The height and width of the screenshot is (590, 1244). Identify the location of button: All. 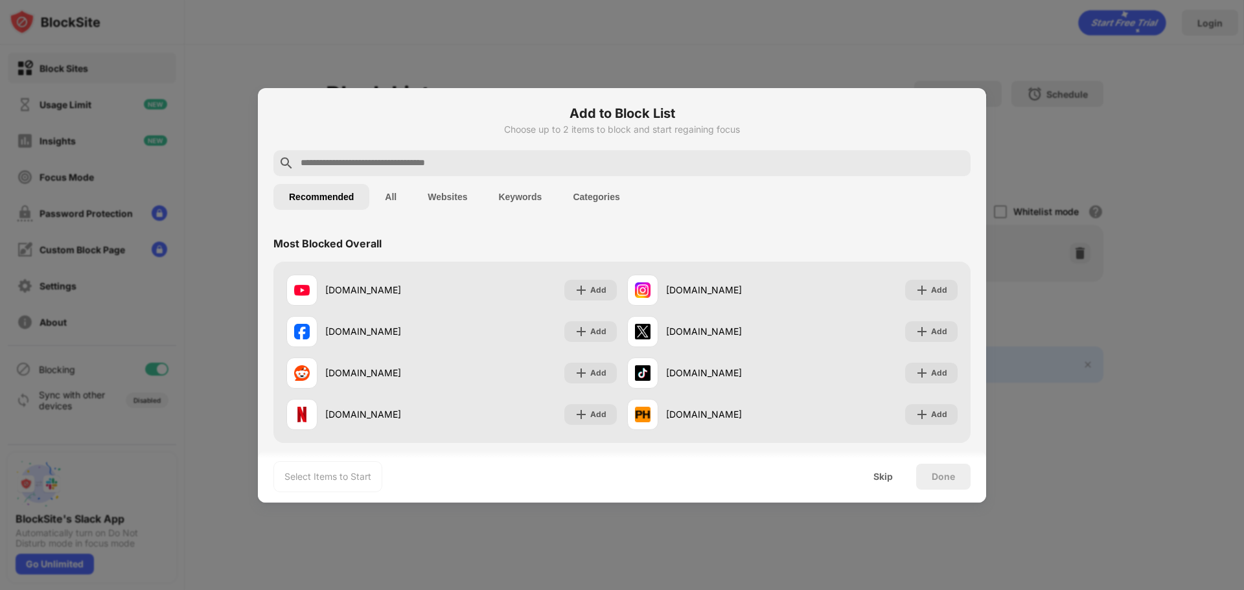
(391, 197).